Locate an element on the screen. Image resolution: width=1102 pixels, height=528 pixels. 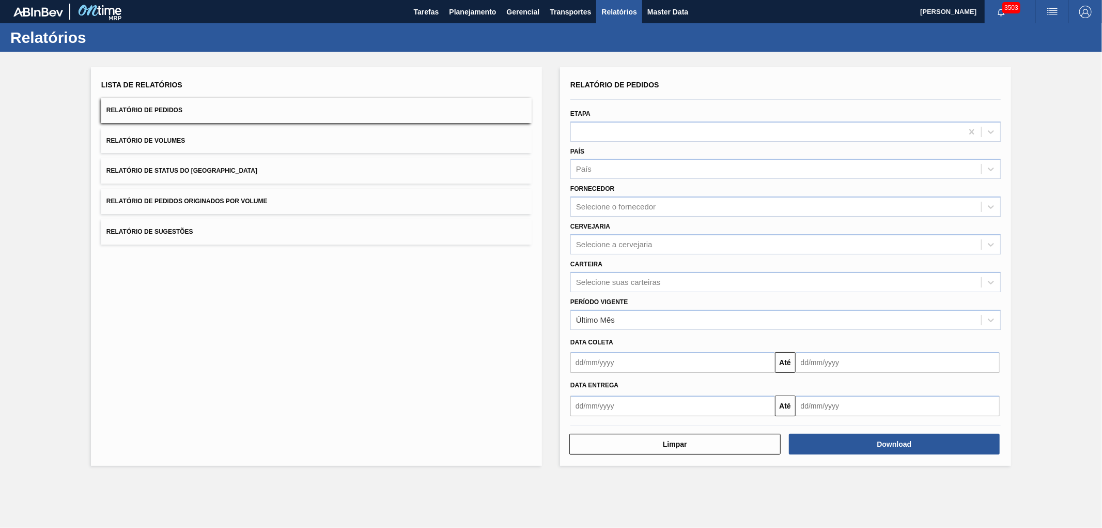
label: Fornecedor is located at coordinates (592, 189).